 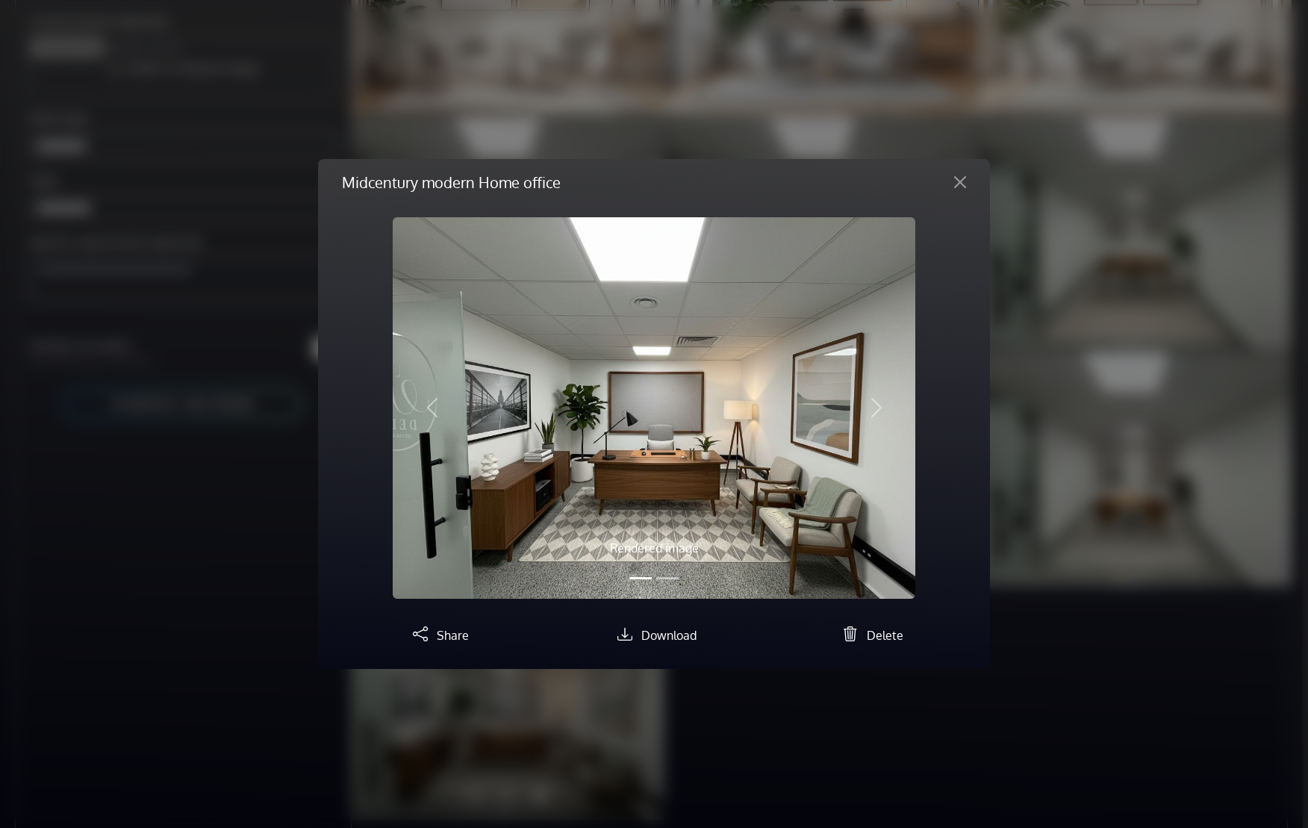 What do you see at coordinates (654, 635) in the screenshot?
I see `a: Download` at bounding box center [654, 635].